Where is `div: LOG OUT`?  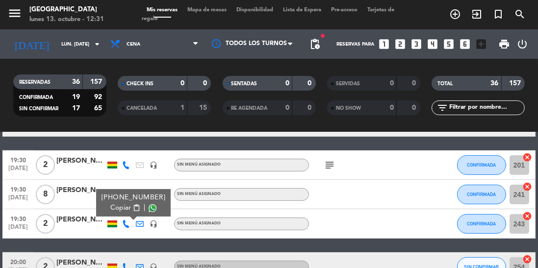
div: LOG OUT is located at coordinates (522, 44).